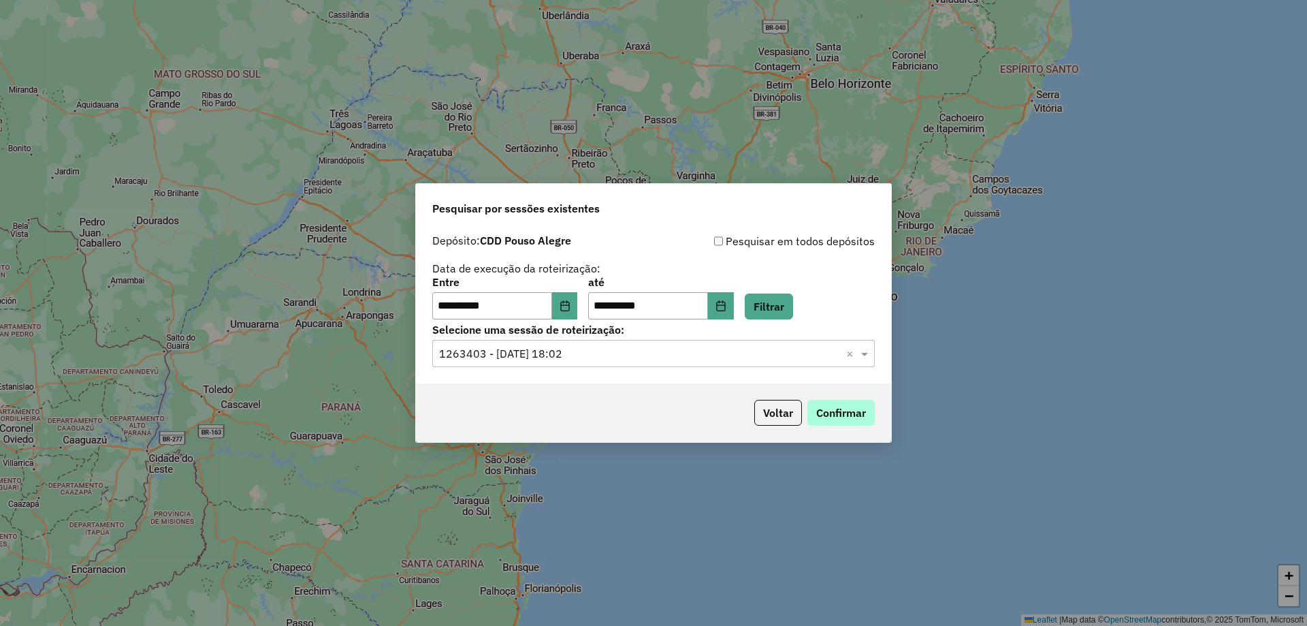  Describe the element at coordinates (841, 413) in the screenshot. I see `button: Confirmar` at that location.